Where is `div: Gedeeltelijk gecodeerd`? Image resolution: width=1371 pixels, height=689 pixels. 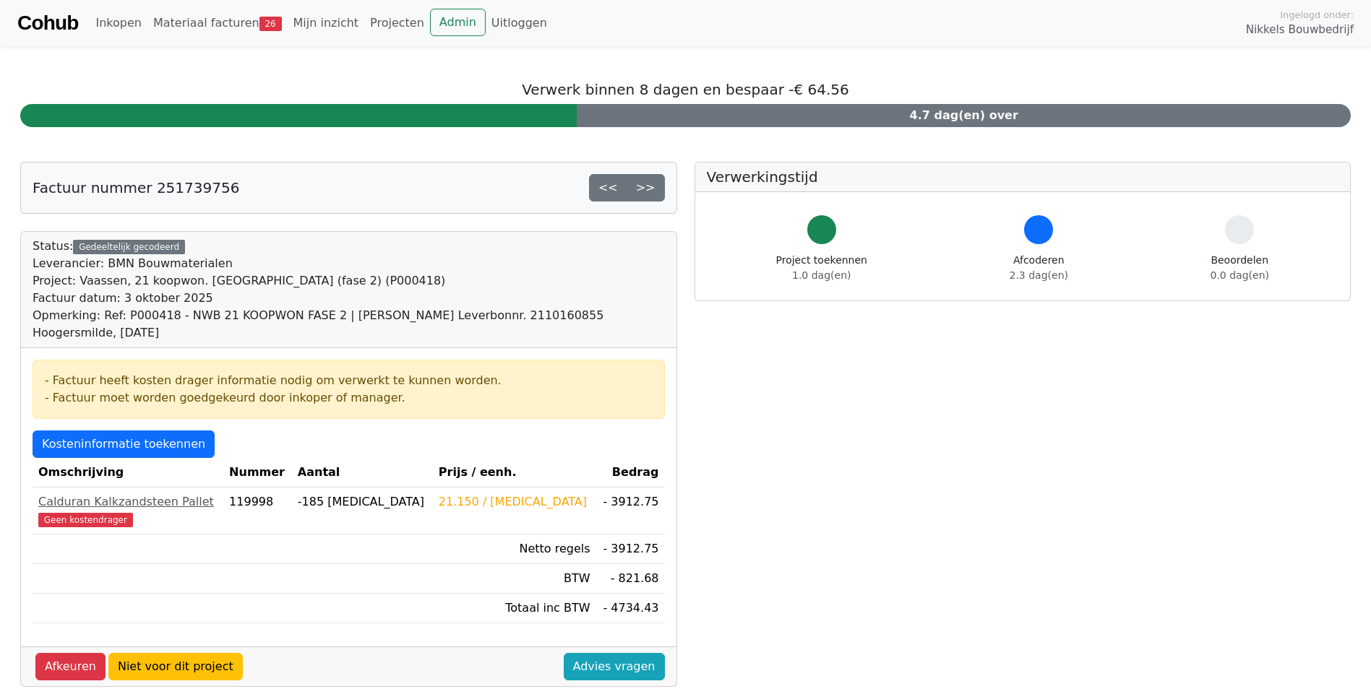
div: Gedeeltelijk gecodeerd is located at coordinates (129, 247).